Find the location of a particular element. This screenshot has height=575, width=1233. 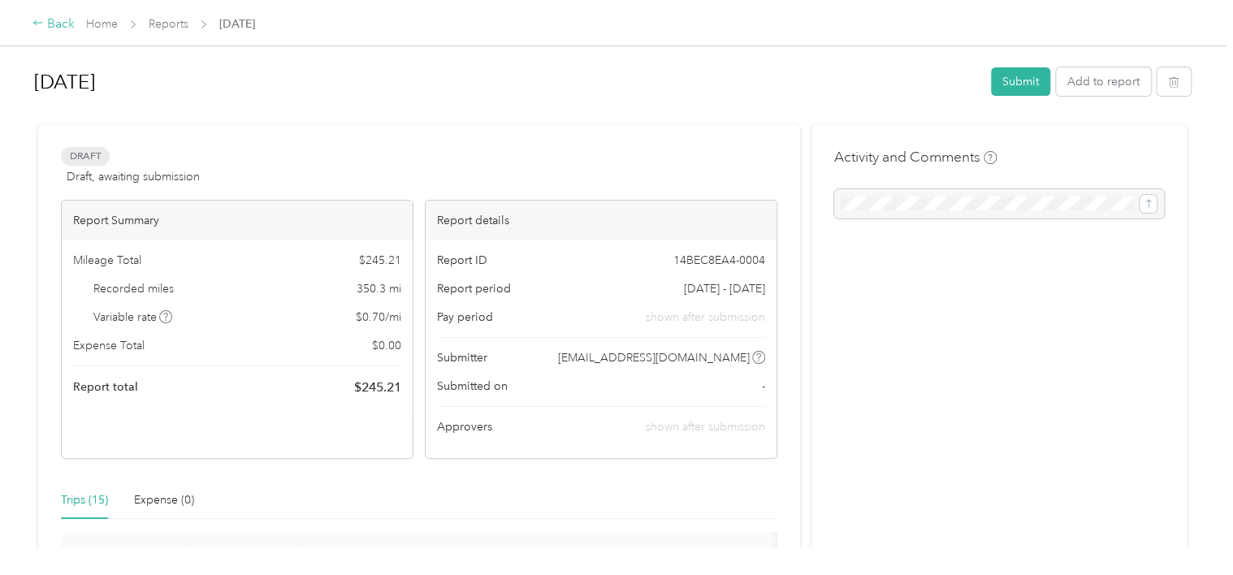

span: Submitter is located at coordinates (462, 357).